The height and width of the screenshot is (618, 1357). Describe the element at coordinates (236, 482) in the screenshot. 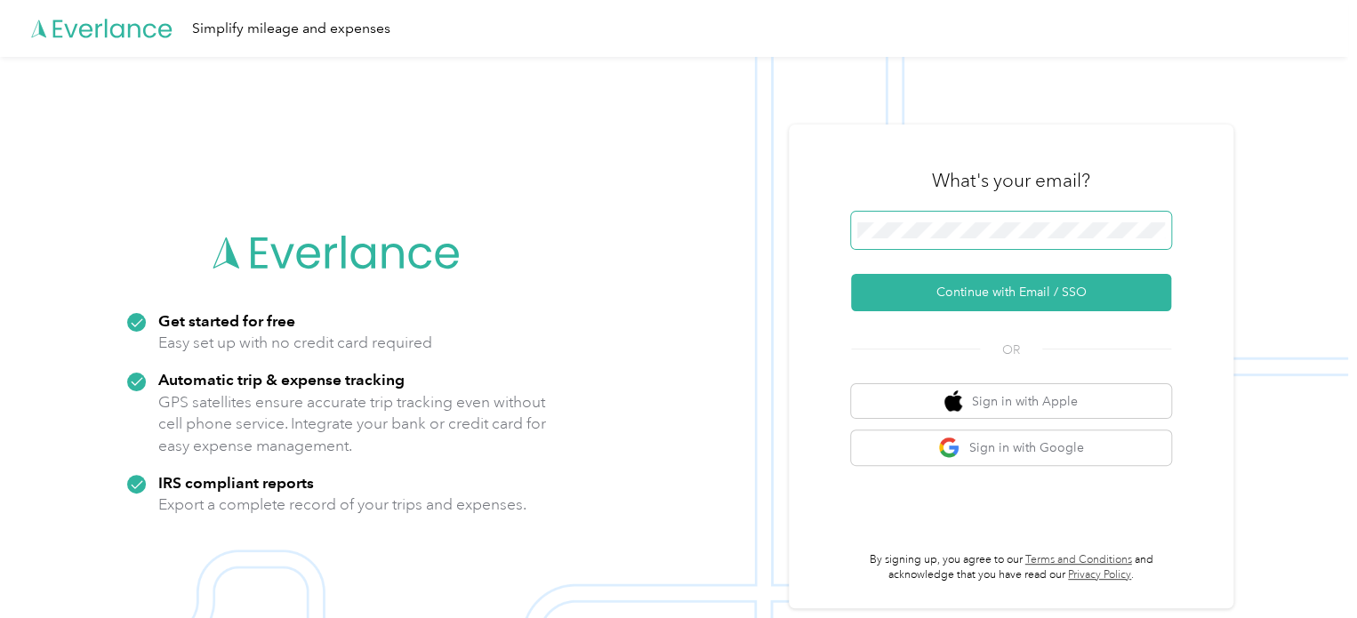

I see `strong: IRS compliant reports` at that location.